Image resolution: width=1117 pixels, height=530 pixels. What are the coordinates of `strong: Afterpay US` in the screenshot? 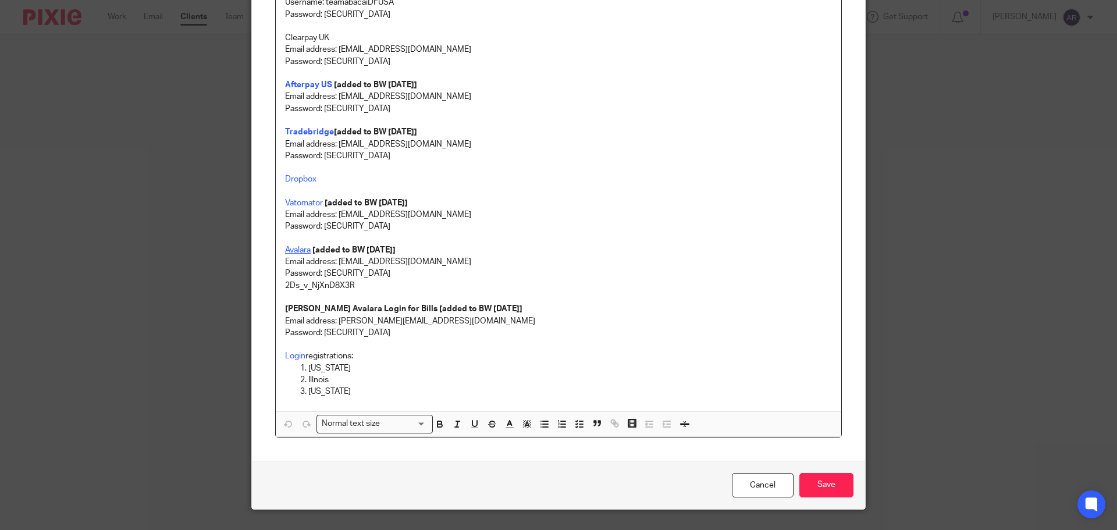 It's located at (308, 85).